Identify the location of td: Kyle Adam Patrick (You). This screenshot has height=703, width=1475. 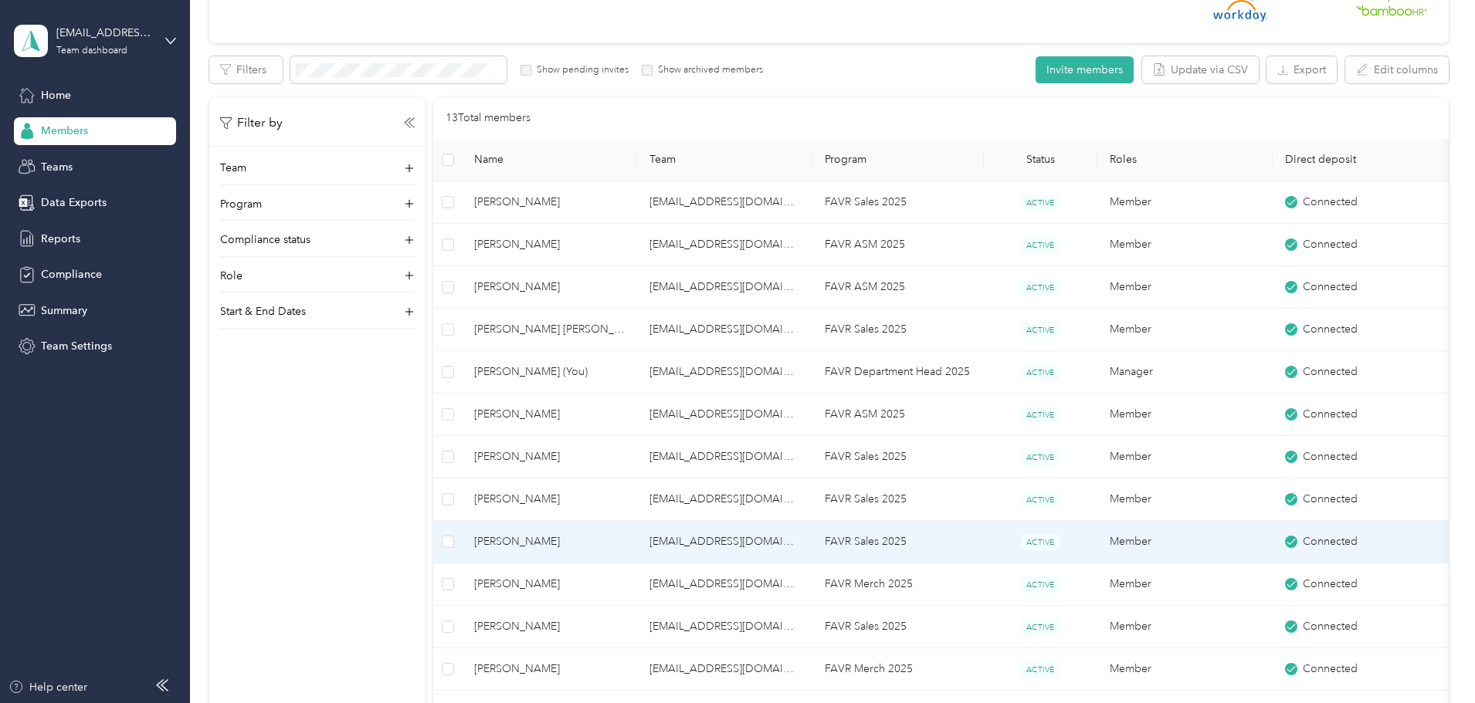
(549, 372).